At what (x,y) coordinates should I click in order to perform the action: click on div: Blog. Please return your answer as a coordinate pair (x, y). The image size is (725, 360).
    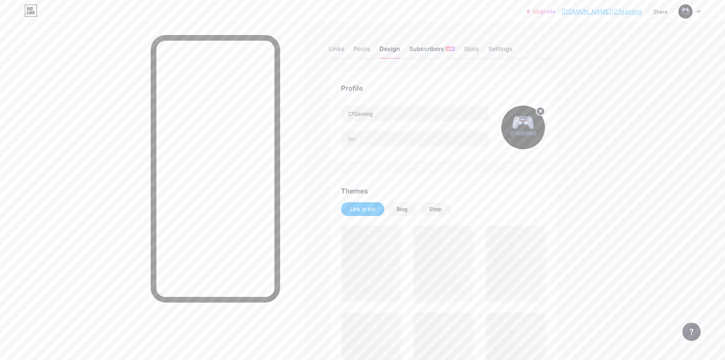
    Looking at the image, I should click on (402, 209).